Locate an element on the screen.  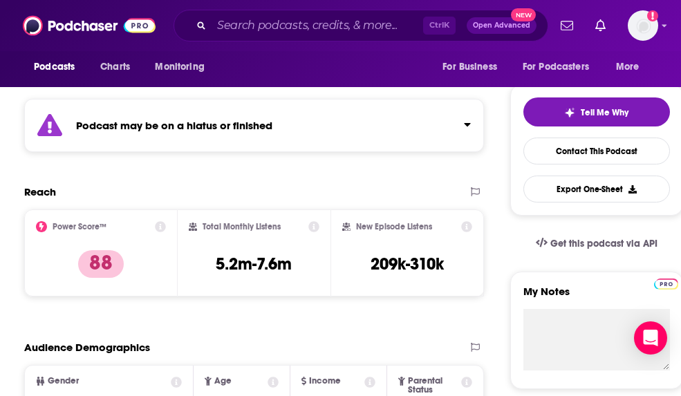
h3: 209k-310k is located at coordinates (407, 264).